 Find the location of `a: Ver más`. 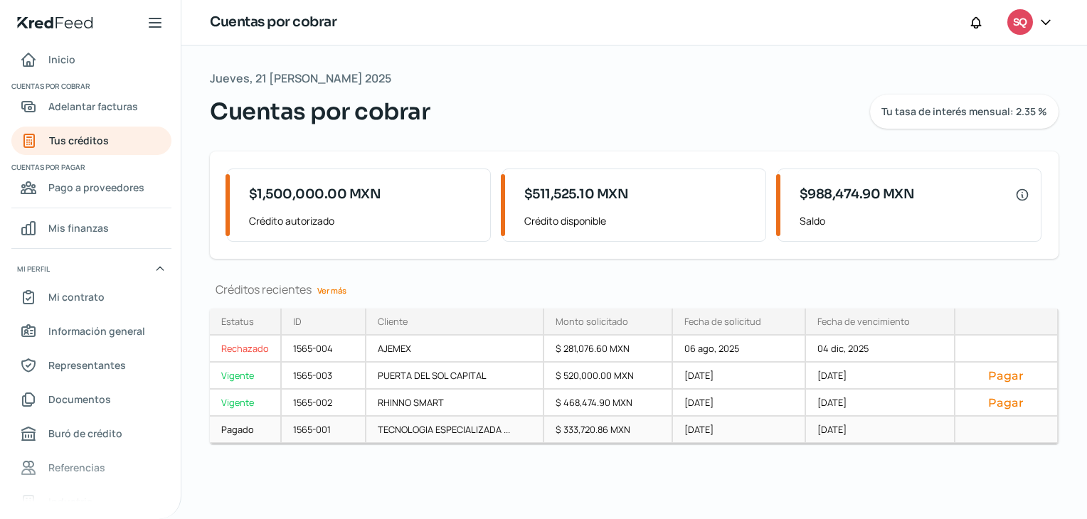

a: Ver más is located at coordinates (331, 290).